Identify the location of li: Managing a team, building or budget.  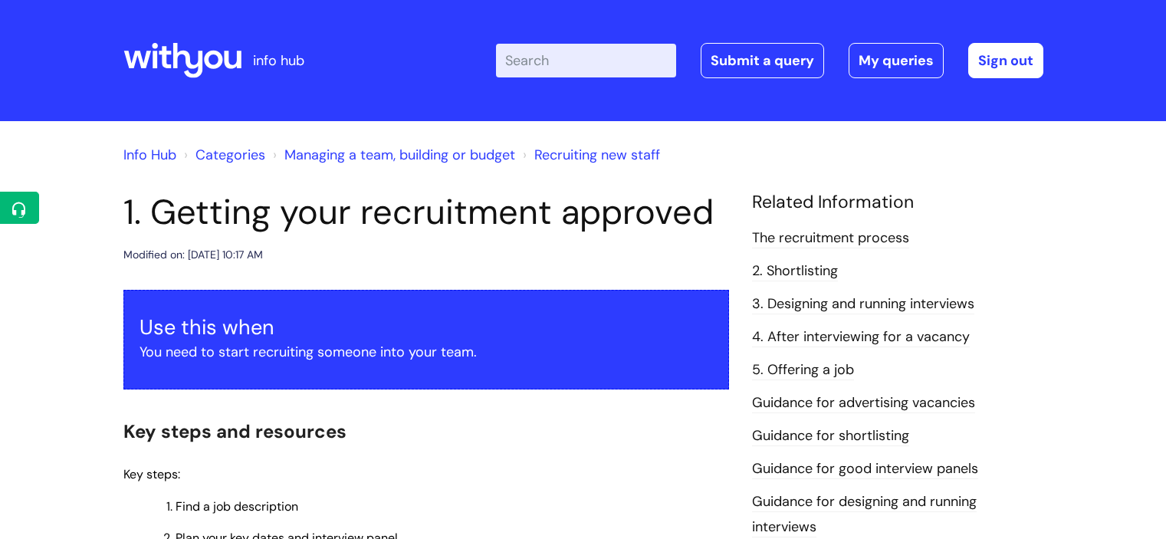
(392, 155).